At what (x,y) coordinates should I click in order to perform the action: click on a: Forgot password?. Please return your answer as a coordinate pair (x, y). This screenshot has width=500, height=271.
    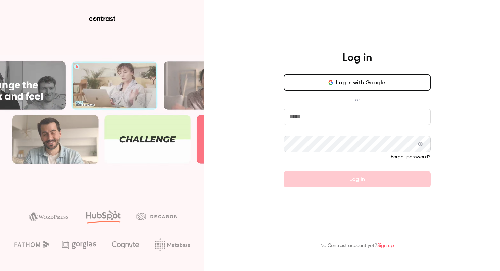
    Looking at the image, I should click on (411, 157).